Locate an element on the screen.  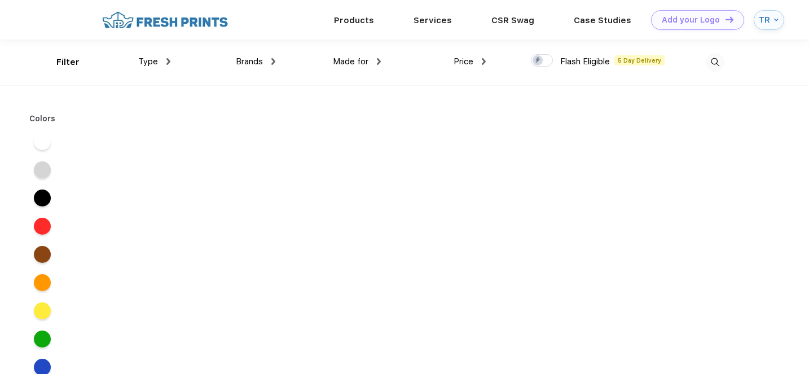
a: Services is located at coordinates (433, 20).